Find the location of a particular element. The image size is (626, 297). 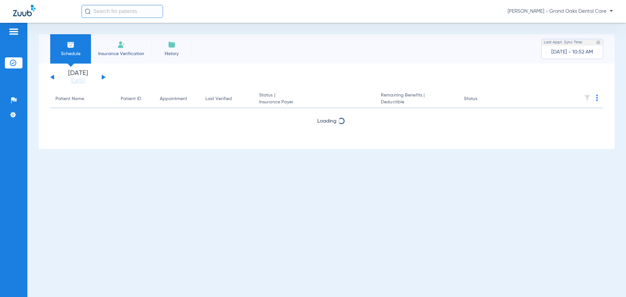

span: Insurance Payer is located at coordinates (315, 102).